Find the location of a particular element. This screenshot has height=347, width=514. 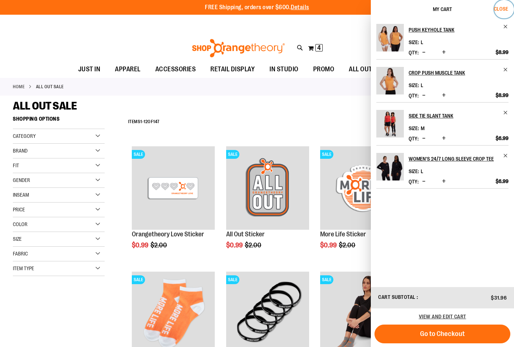

span: Fabric is located at coordinates (20, 253).